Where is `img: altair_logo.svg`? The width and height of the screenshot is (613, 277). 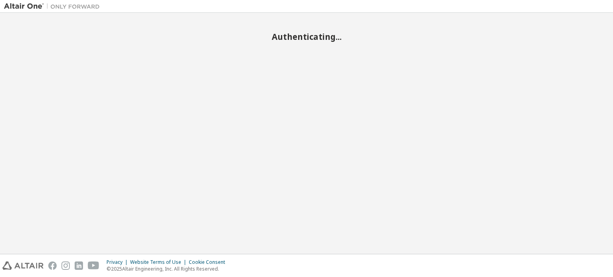 img: altair_logo.svg is located at coordinates (23, 266).